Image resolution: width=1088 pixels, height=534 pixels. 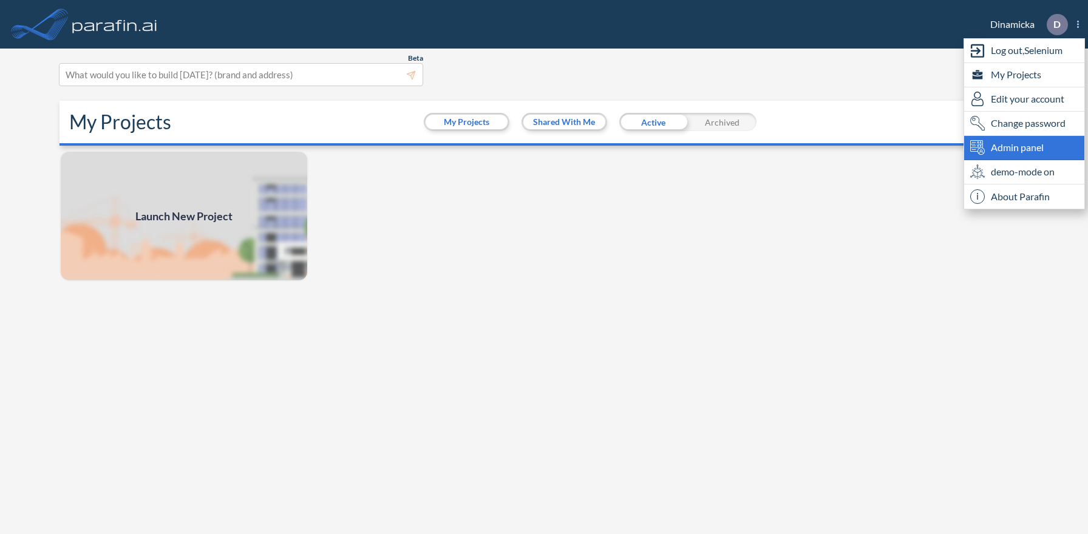 I want to click on span: Beta, so click(x=415, y=58).